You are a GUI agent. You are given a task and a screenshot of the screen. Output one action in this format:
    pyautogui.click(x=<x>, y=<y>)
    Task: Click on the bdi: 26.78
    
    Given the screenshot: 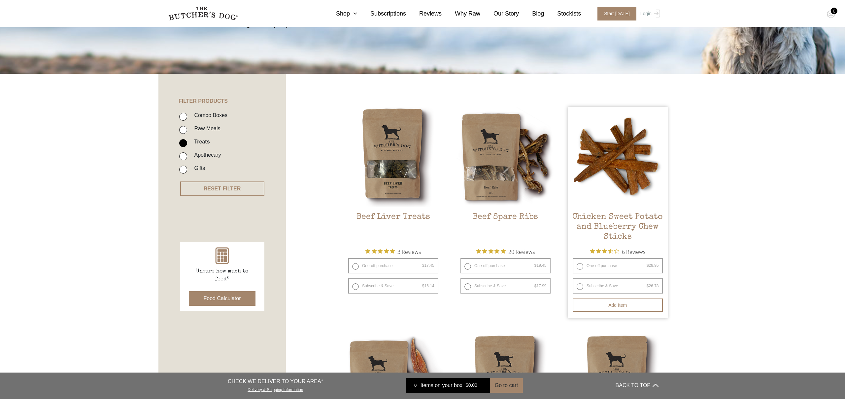 What is the action you would take?
    pyautogui.click(x=653, y=286)
    